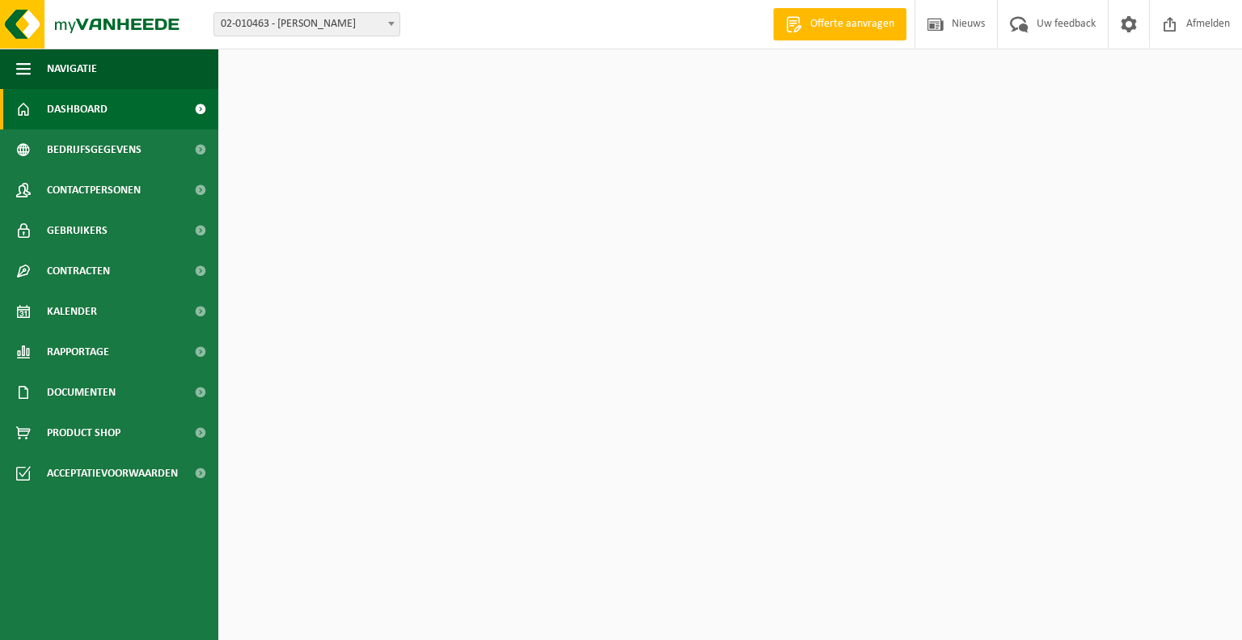  Describe the element at coordinates (77, 231) in the screenshot. I see `span: Gebruikers` at that location.